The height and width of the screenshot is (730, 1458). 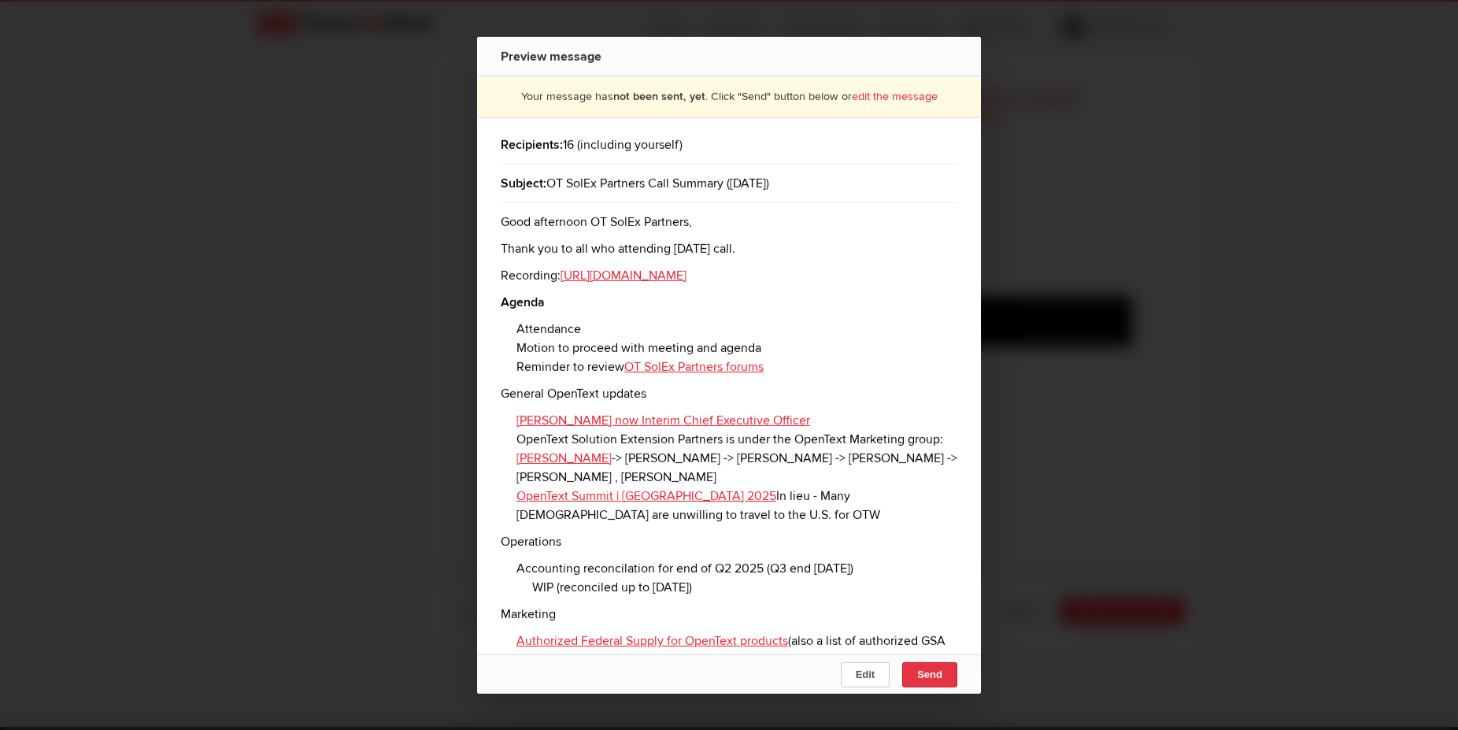 What do you see at coordinates (729, 149) in the screenshot?
I see `div: 16 (including yourself)` at bounding box center [729, 149].